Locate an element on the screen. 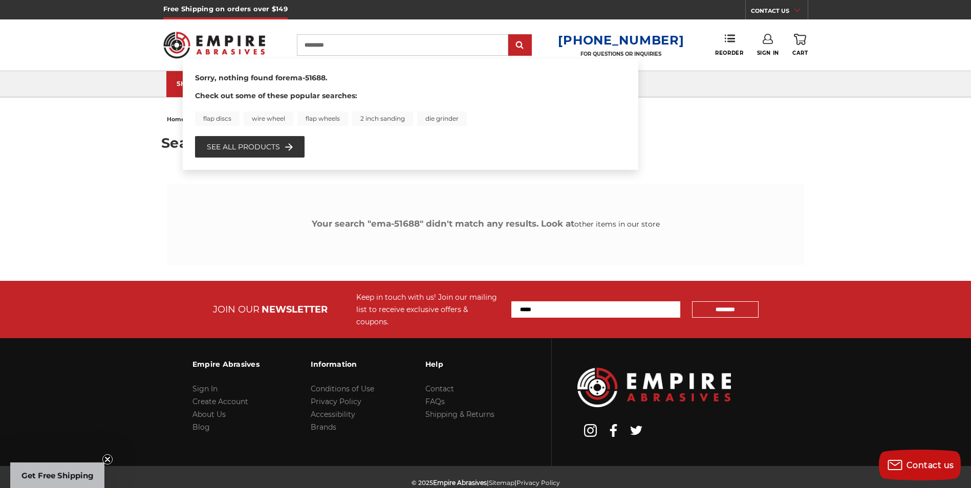  div: Keep in touch with us! Join our mailing list to receive exclusive offers & coupons. is located at coordinates (428, 310).